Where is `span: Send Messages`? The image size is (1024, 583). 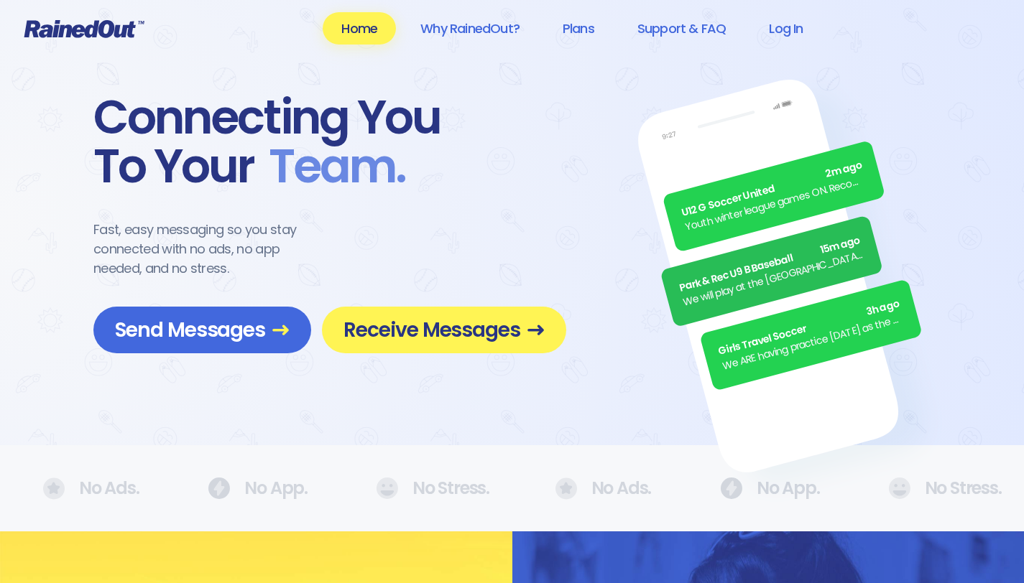
span: Send Messages is located at coordinates (202, 330).